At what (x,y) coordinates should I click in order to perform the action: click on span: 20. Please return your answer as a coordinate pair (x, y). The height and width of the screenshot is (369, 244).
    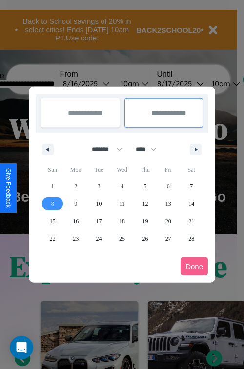
    Looking at the image, I should click on (168, 221).